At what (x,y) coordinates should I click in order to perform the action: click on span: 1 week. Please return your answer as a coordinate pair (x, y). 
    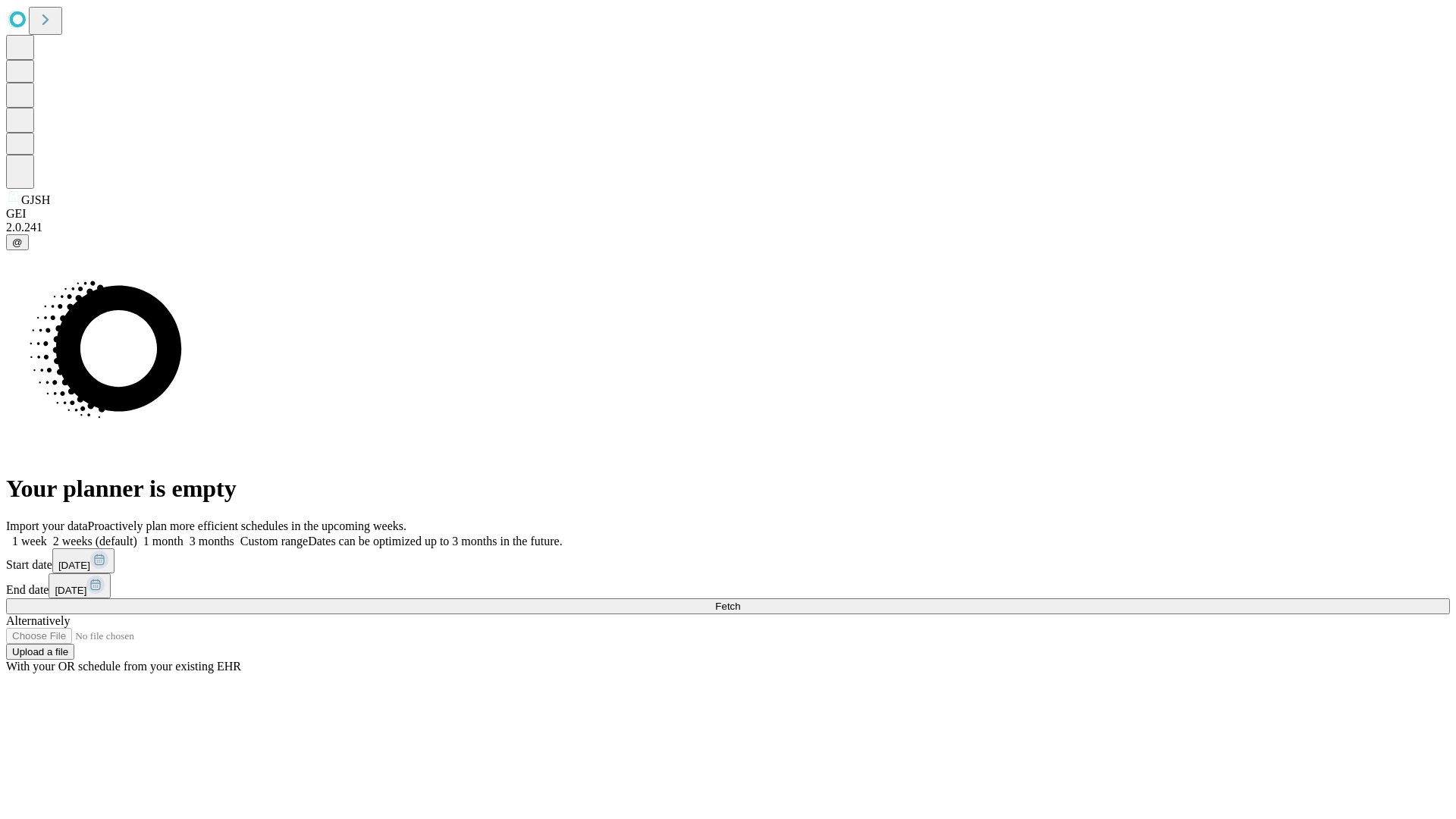
    Looking at the image, I should click on (30, 541).